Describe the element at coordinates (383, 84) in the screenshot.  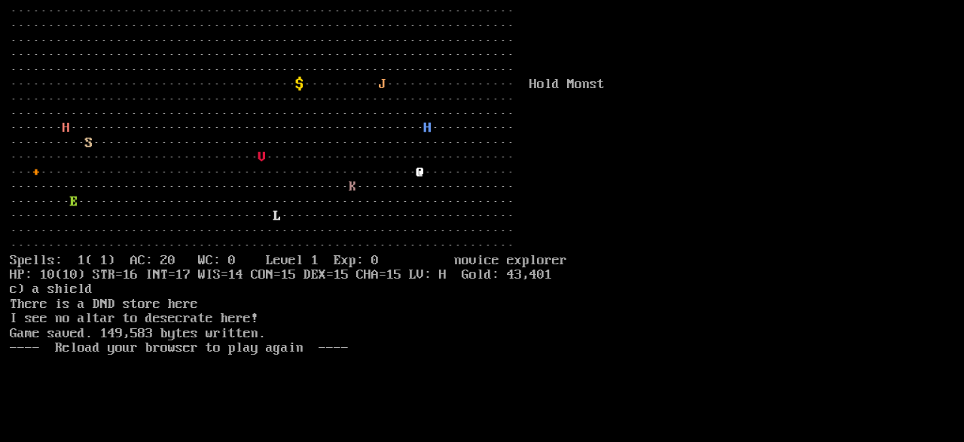
I see `font: J` at that location.